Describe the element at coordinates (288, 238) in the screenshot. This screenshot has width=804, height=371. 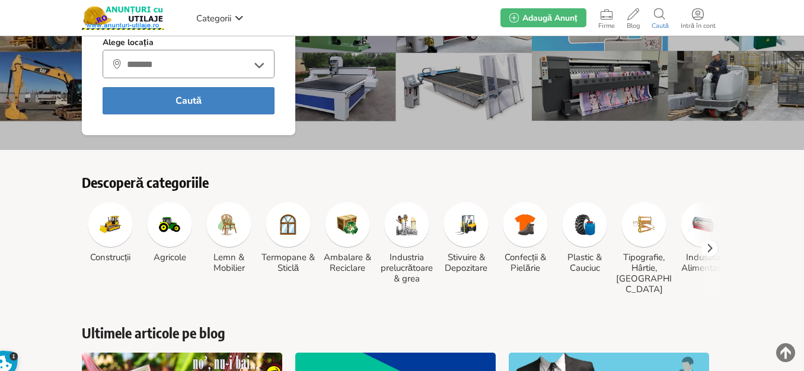
I see `a: Termopane & Sticlă Termopane & Sticlă` at that location.